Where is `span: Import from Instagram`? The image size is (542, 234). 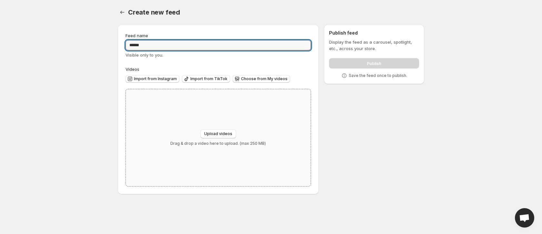 span: Import from Instagram is located at coordinates (155, 79).